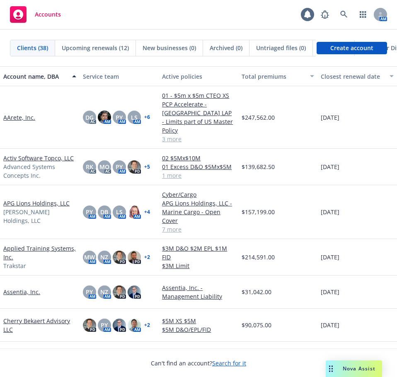 This screenshot has height=377, width=397. What do you see at coordinates (352, 48) in the screenshot?
I see `span: Create account` at bounding box center [352, 48].